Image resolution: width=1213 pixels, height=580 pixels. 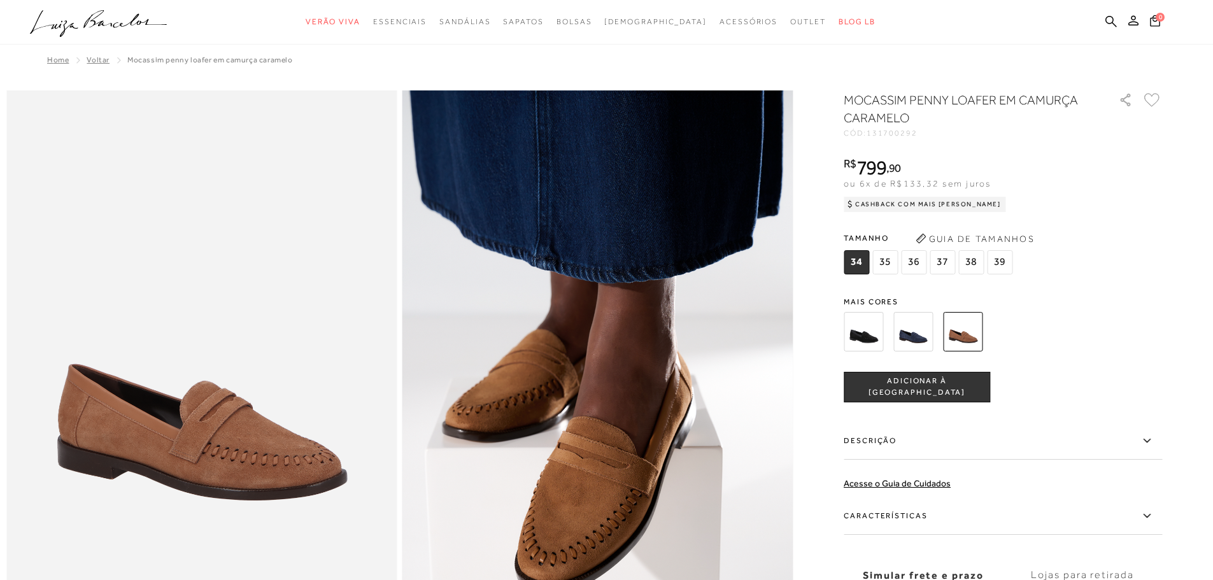 What do you see at coordinates (98, 60) in the screenshot?
I see `a: Voltar` at bounding box center [98, 60].